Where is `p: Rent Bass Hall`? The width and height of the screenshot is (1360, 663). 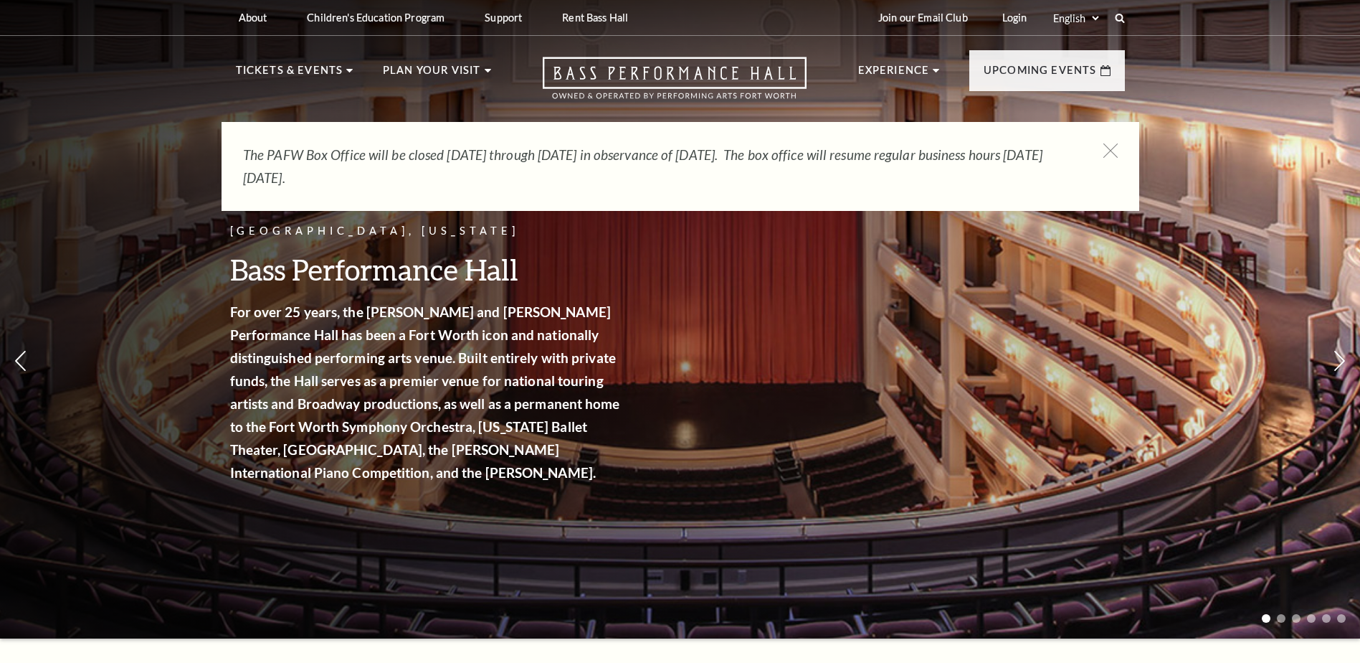
p: Rent Bass Hall is located at coordinates (595, 17).